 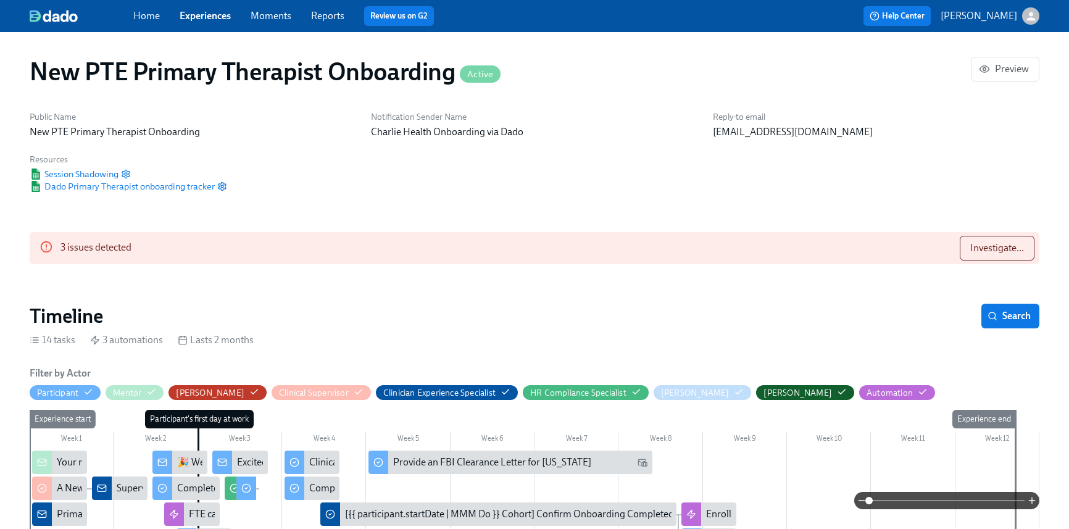 I want to click on a: Moments, so click(x=271, y=15).